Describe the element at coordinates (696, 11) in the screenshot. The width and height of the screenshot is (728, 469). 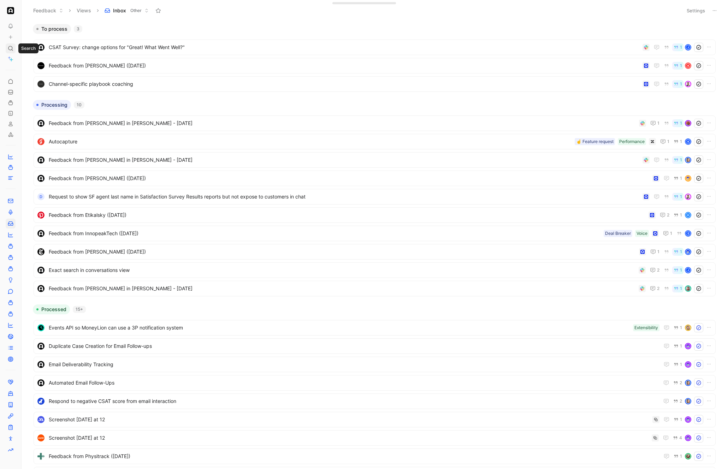
I see `button: Settings` at that location.